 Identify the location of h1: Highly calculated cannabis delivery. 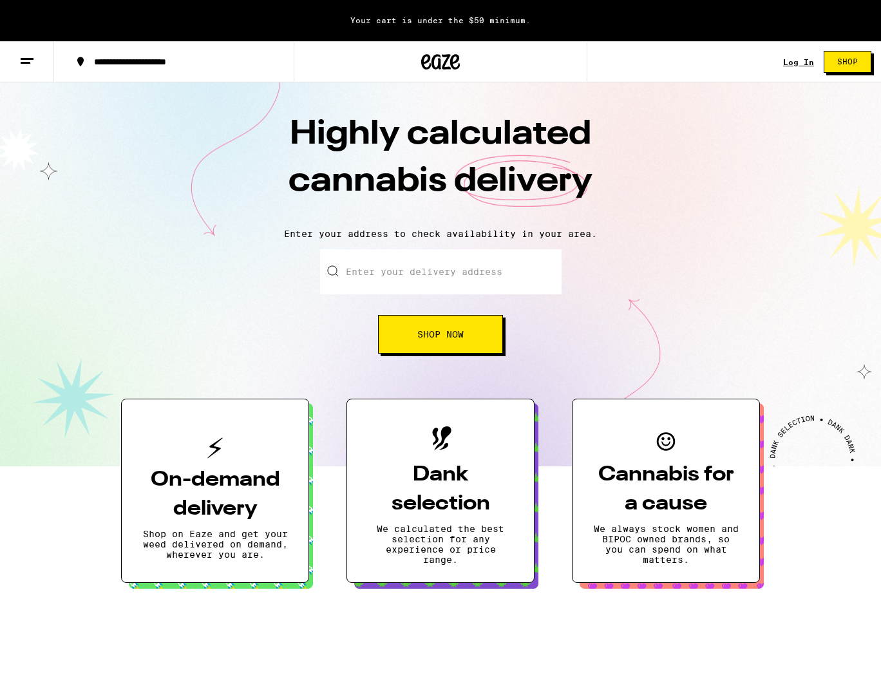
(440, 165).